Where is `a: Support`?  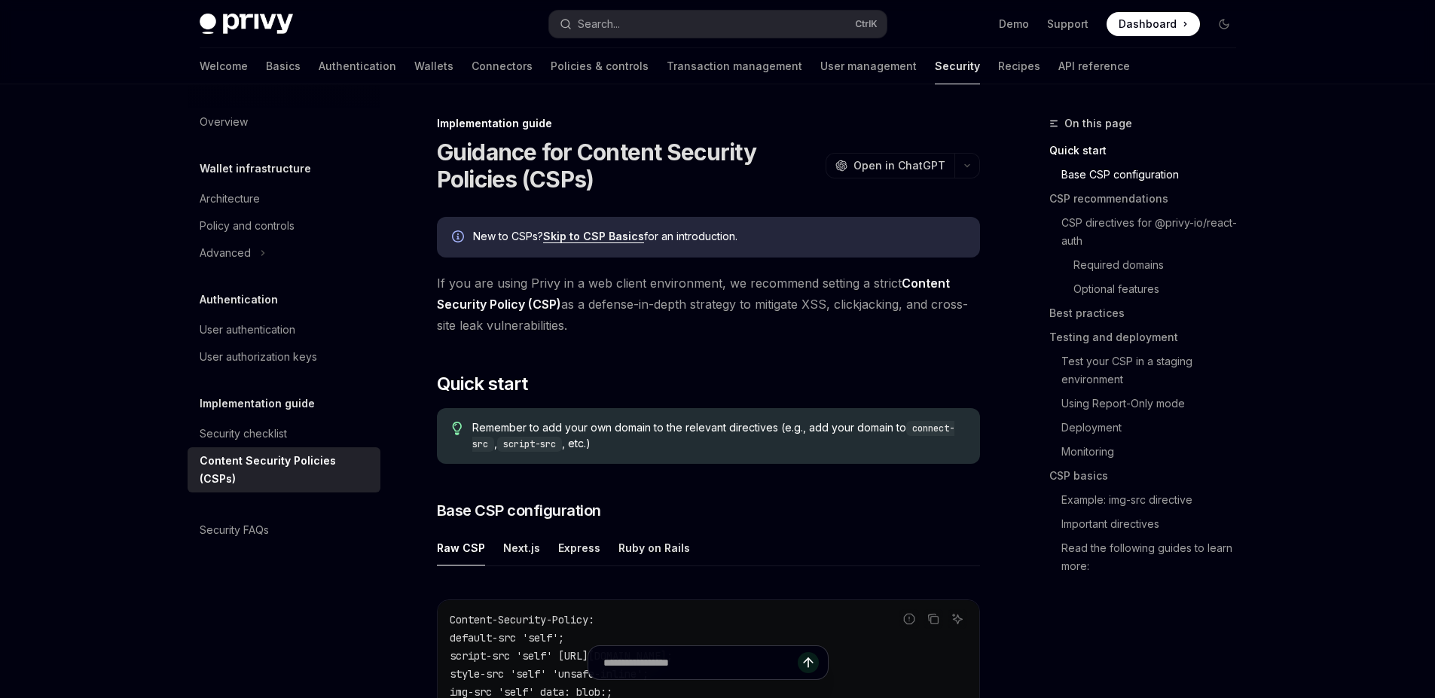
a: Support is located at coordinates (1067, 24).